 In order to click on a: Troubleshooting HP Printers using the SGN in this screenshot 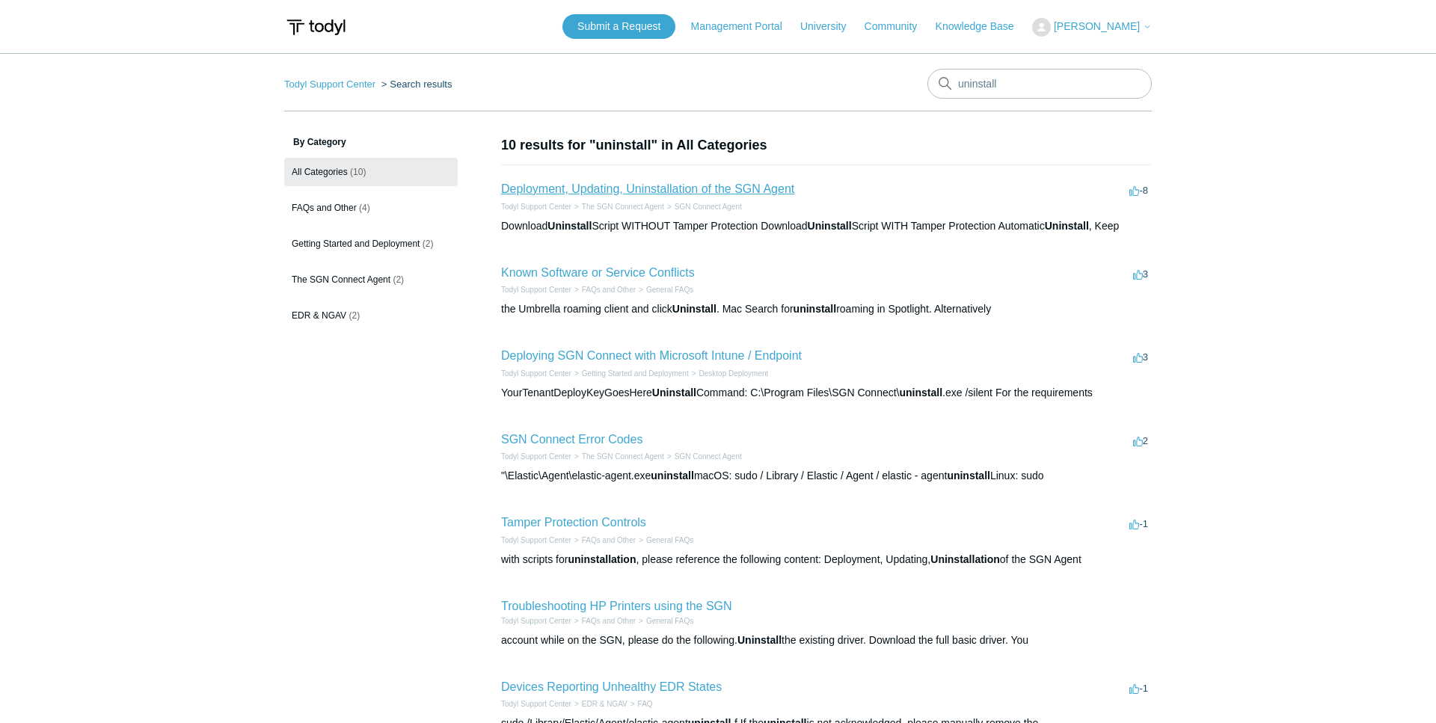, I will do `click(616, 606)`.